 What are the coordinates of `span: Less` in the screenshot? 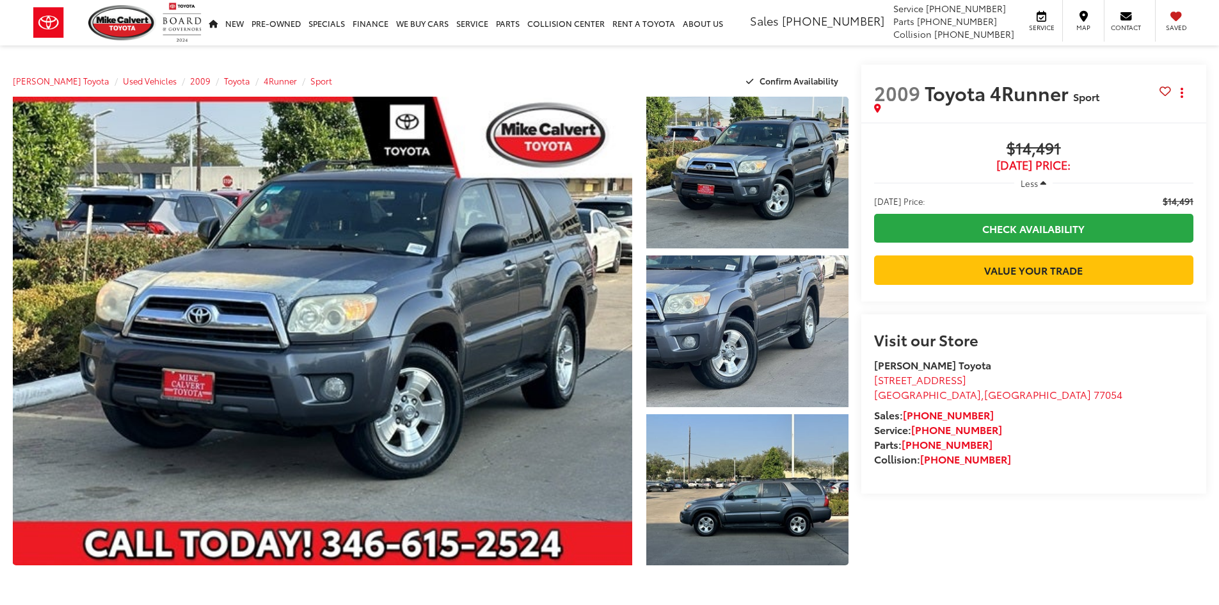 It's located at (1029, 183).